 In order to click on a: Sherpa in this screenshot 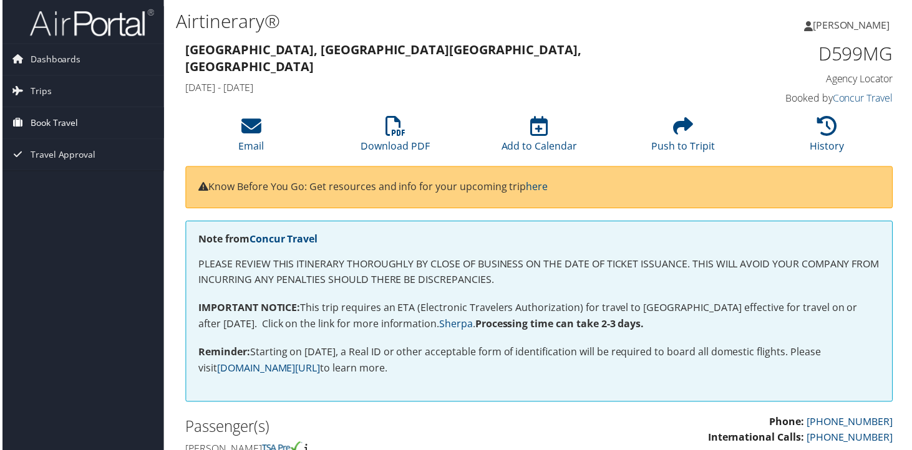, I will do `click(456, 326)`.